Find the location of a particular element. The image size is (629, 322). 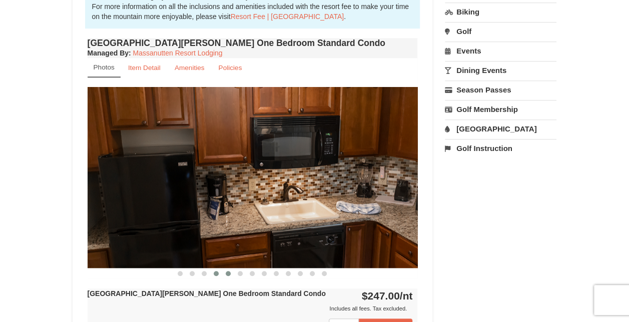

a: Biking is located at coordinates (501, 12).